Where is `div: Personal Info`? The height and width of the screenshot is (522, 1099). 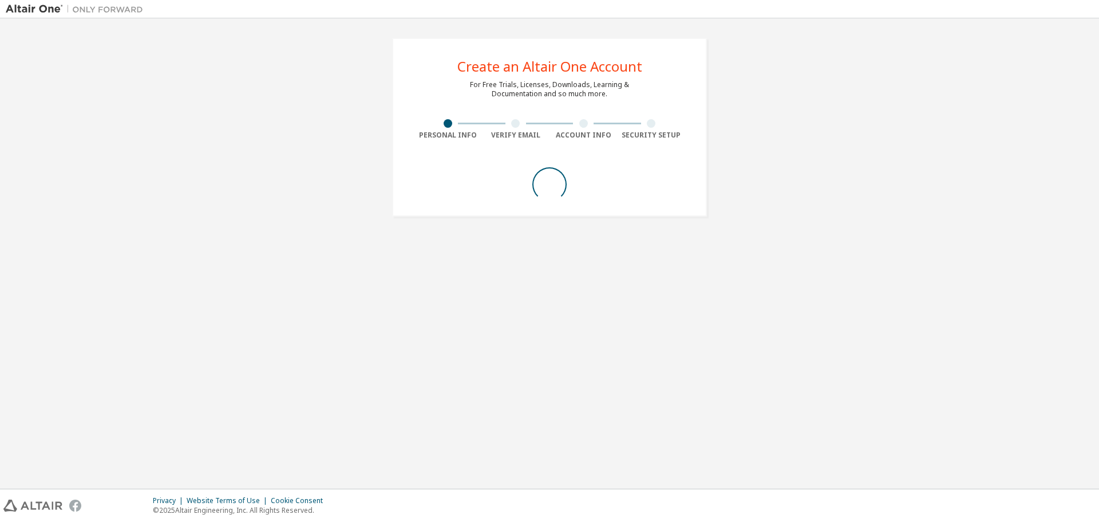 div: Personal Info is located at coordinates (448, 135).